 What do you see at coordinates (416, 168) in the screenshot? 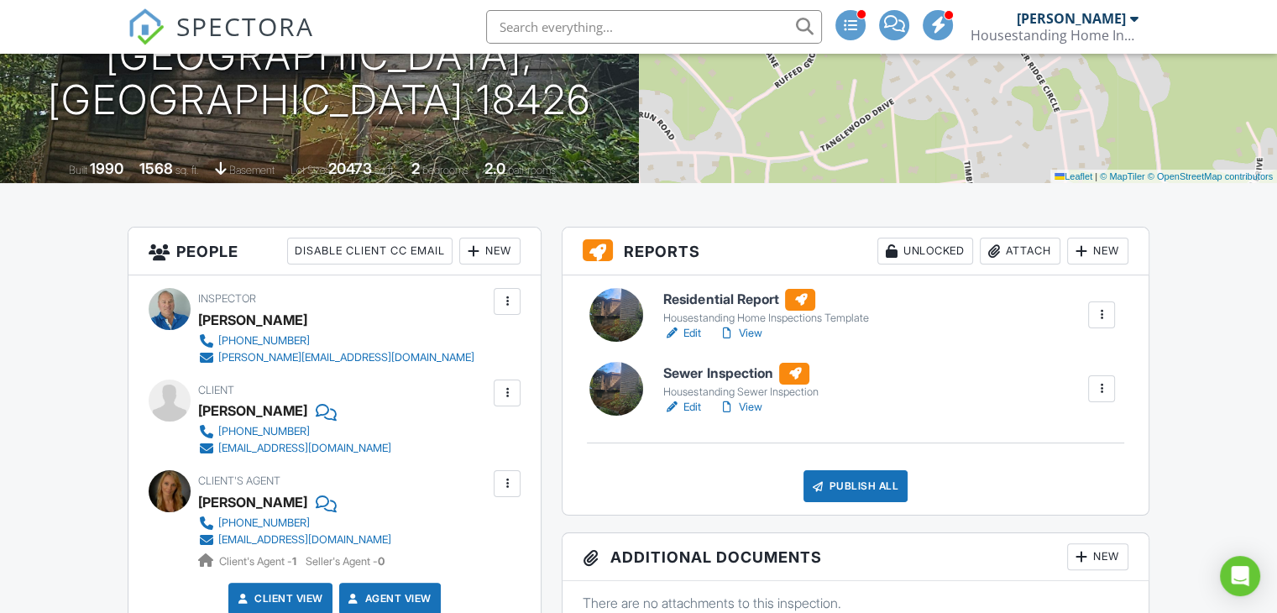
I see `div: 2` at bounding box center [416, 168].